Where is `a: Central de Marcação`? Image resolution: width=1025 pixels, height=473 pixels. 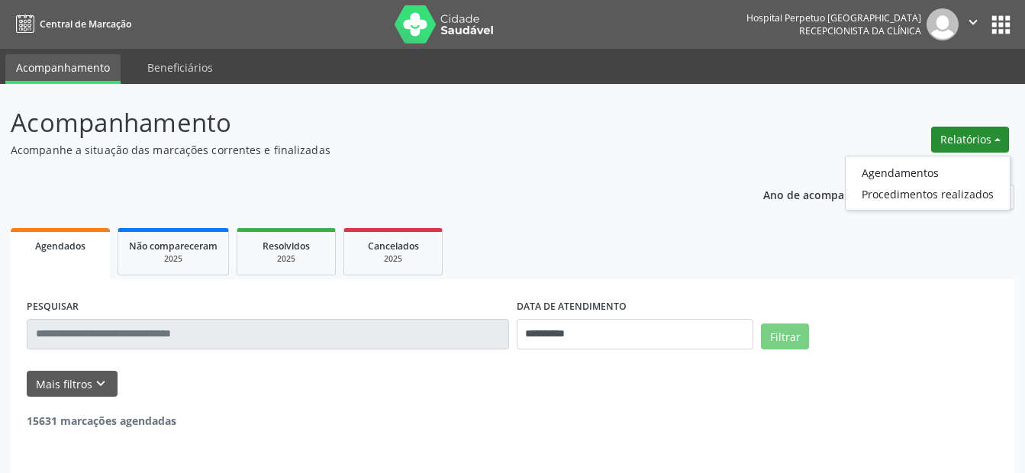 a: Central de Marcação is located at coordinates (71, 24).